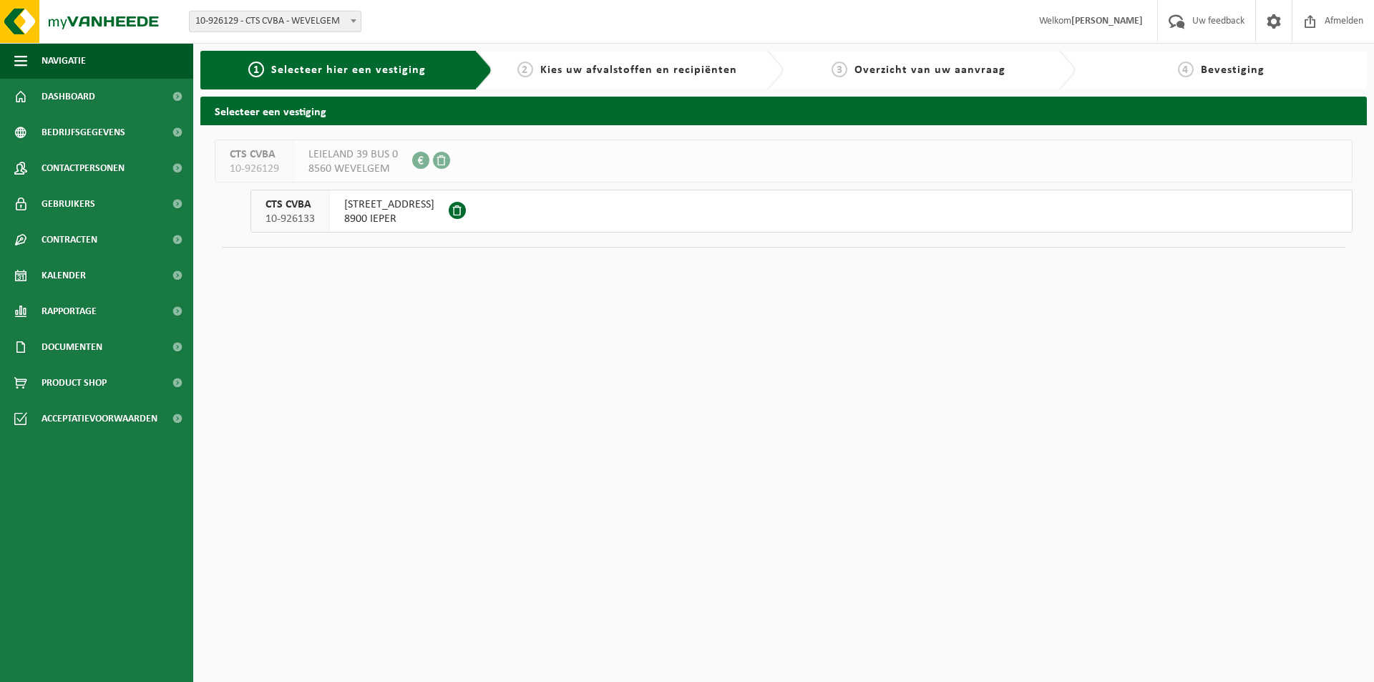 This screenshot has height=682, width=1374. I want to click on span: Dashboard, so click(68, 97).